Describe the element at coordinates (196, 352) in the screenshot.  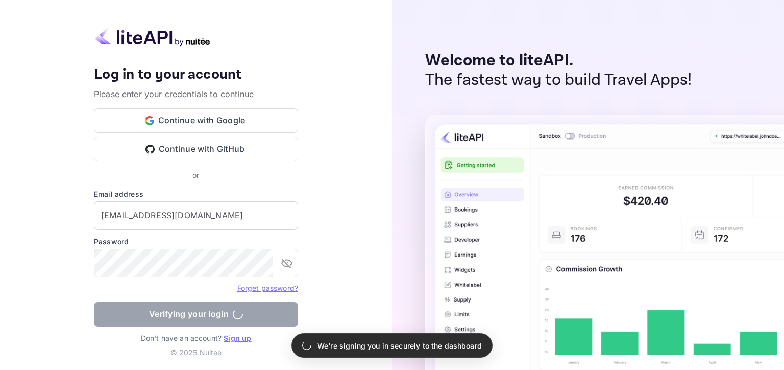
I see `p: © 2025 Nuitee` at that location.